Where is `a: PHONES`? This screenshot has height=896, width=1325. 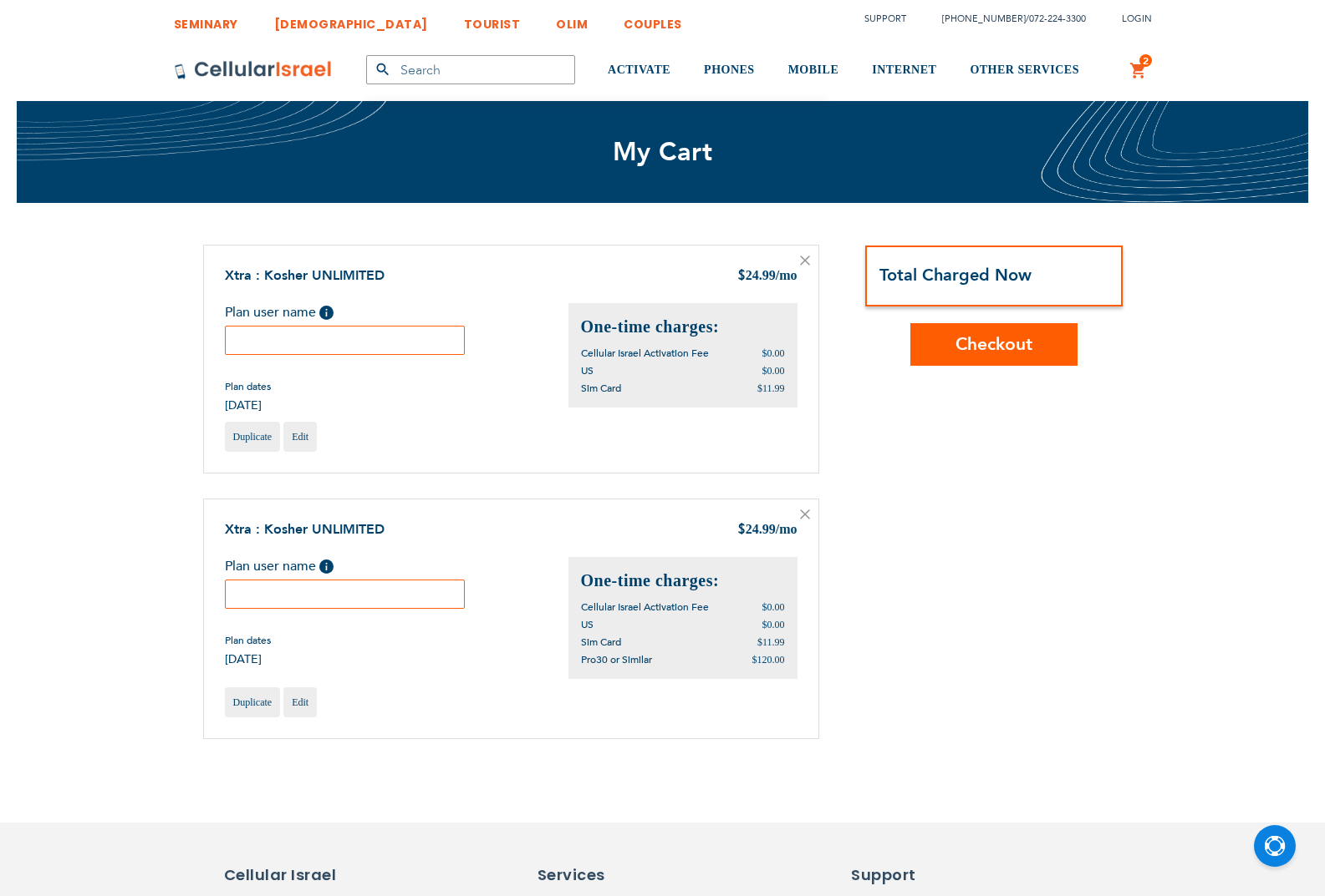
a: PHONES is located at coordinates (729, 70).